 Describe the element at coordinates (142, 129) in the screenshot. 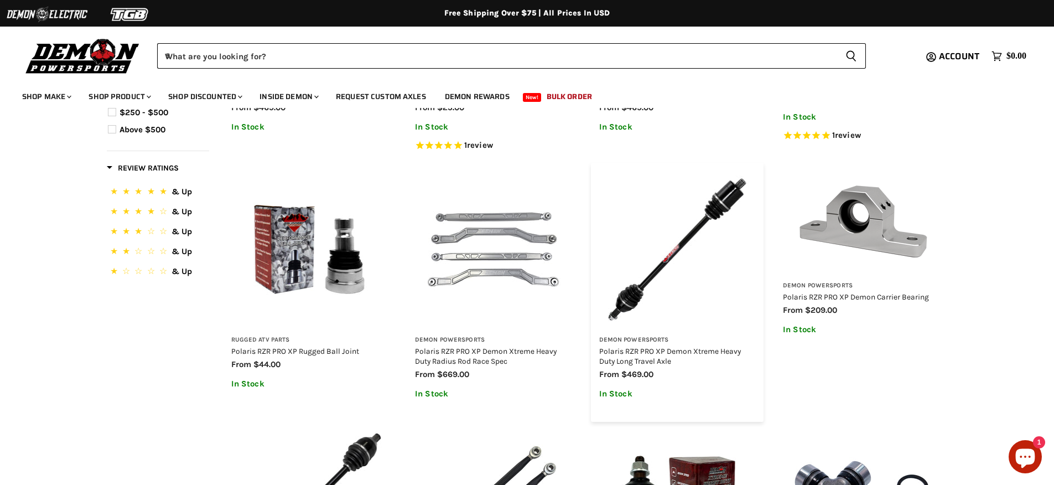

I see `span: Above $500` at that location.